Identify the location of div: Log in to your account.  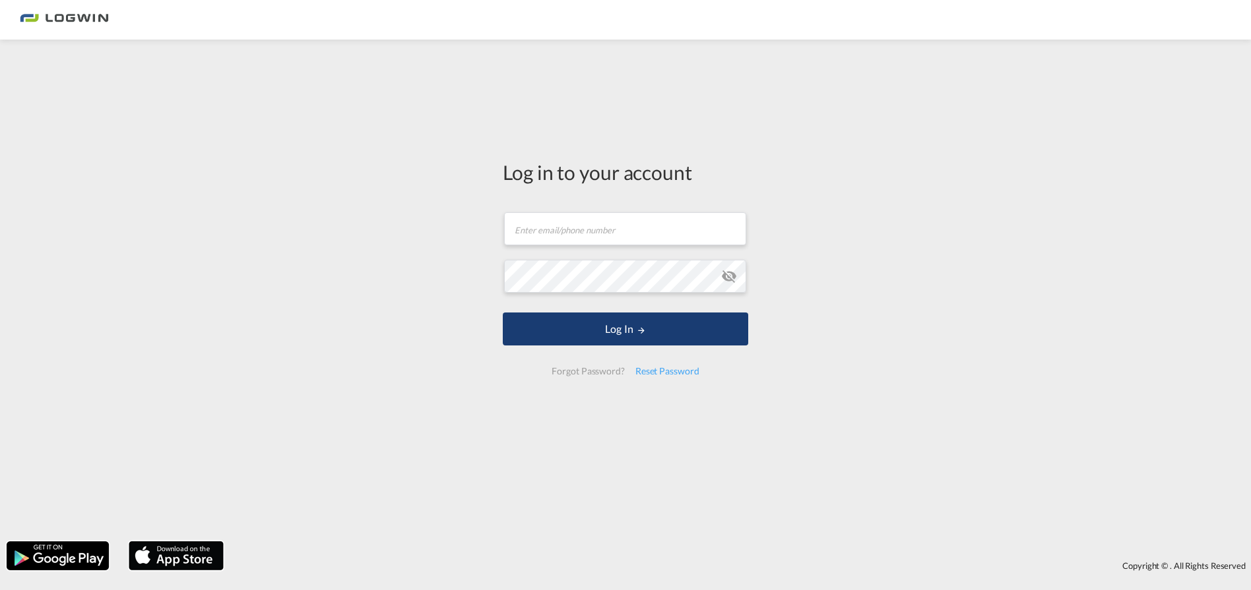
(625, 172).